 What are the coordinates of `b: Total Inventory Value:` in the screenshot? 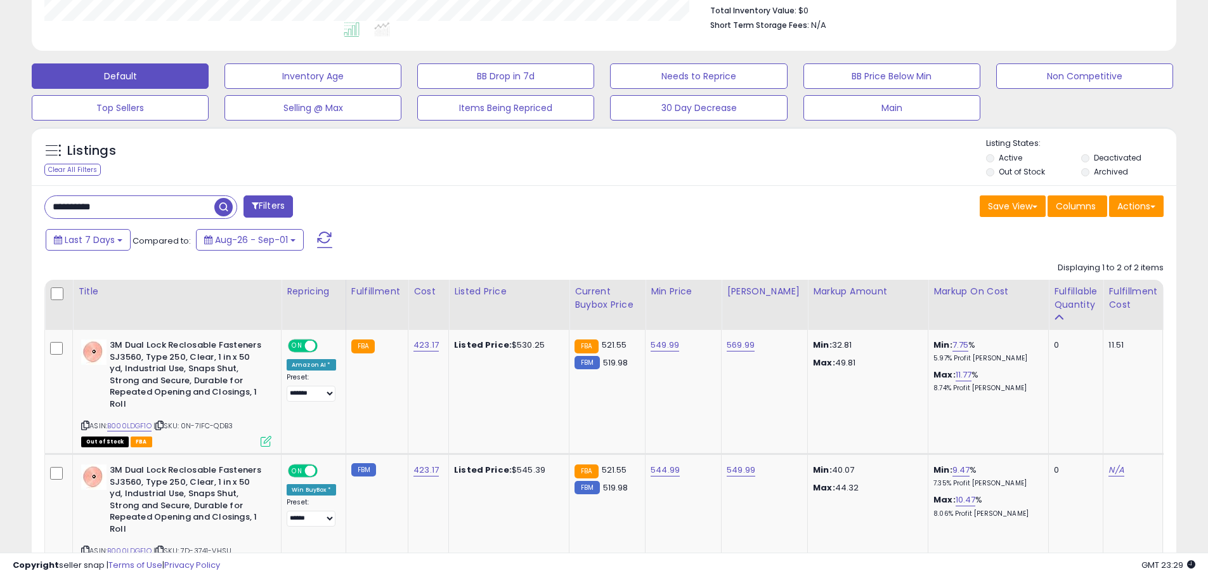 It's located at (753, 10).